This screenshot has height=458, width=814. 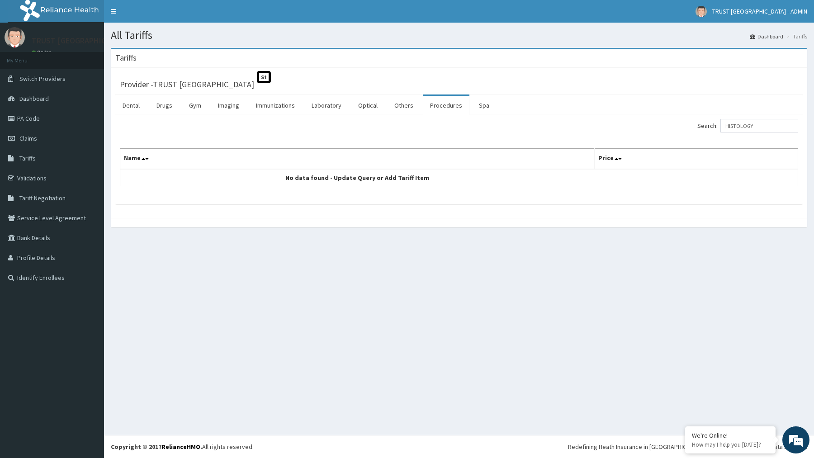 What do you see at coordinates (767, 36) in the screenshot?
I see `a: Dashboard` at bounding box center [767, 36].